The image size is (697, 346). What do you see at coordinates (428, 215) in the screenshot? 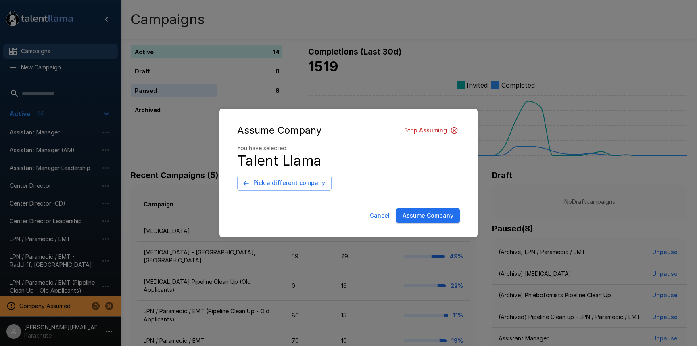
I see `button: Assume Company` at bounding box center [428, 215].